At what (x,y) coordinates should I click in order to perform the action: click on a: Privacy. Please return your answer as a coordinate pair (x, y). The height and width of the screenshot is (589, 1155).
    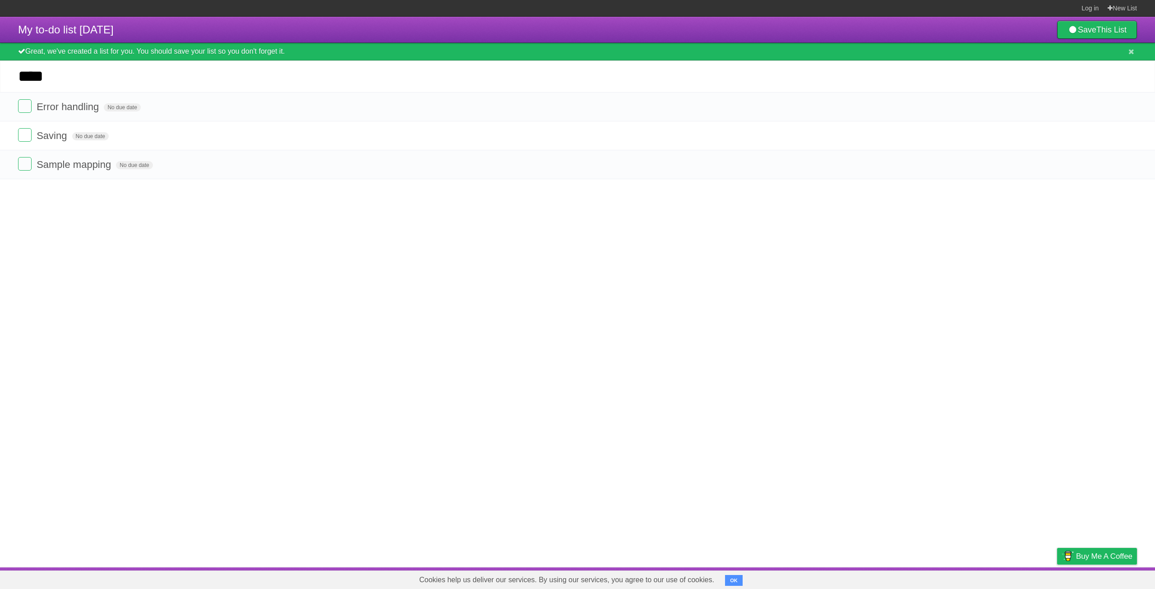
    Looking at the image, I should click on (1057, 578).